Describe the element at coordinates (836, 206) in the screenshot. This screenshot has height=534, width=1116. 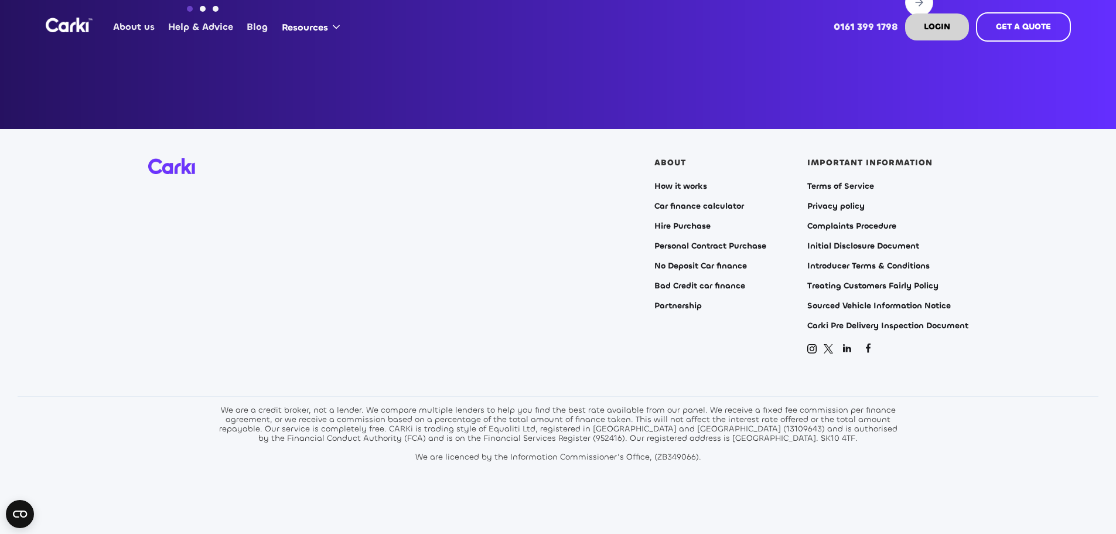
I see `a: Privacy policy` at that location.